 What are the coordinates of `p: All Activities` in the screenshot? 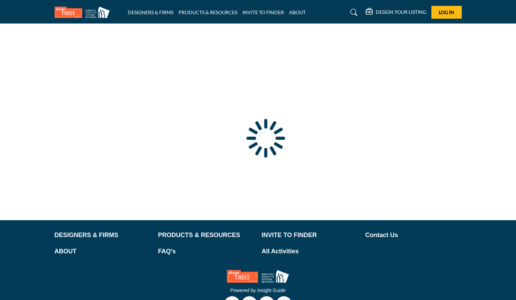 It's located at (310, 251).